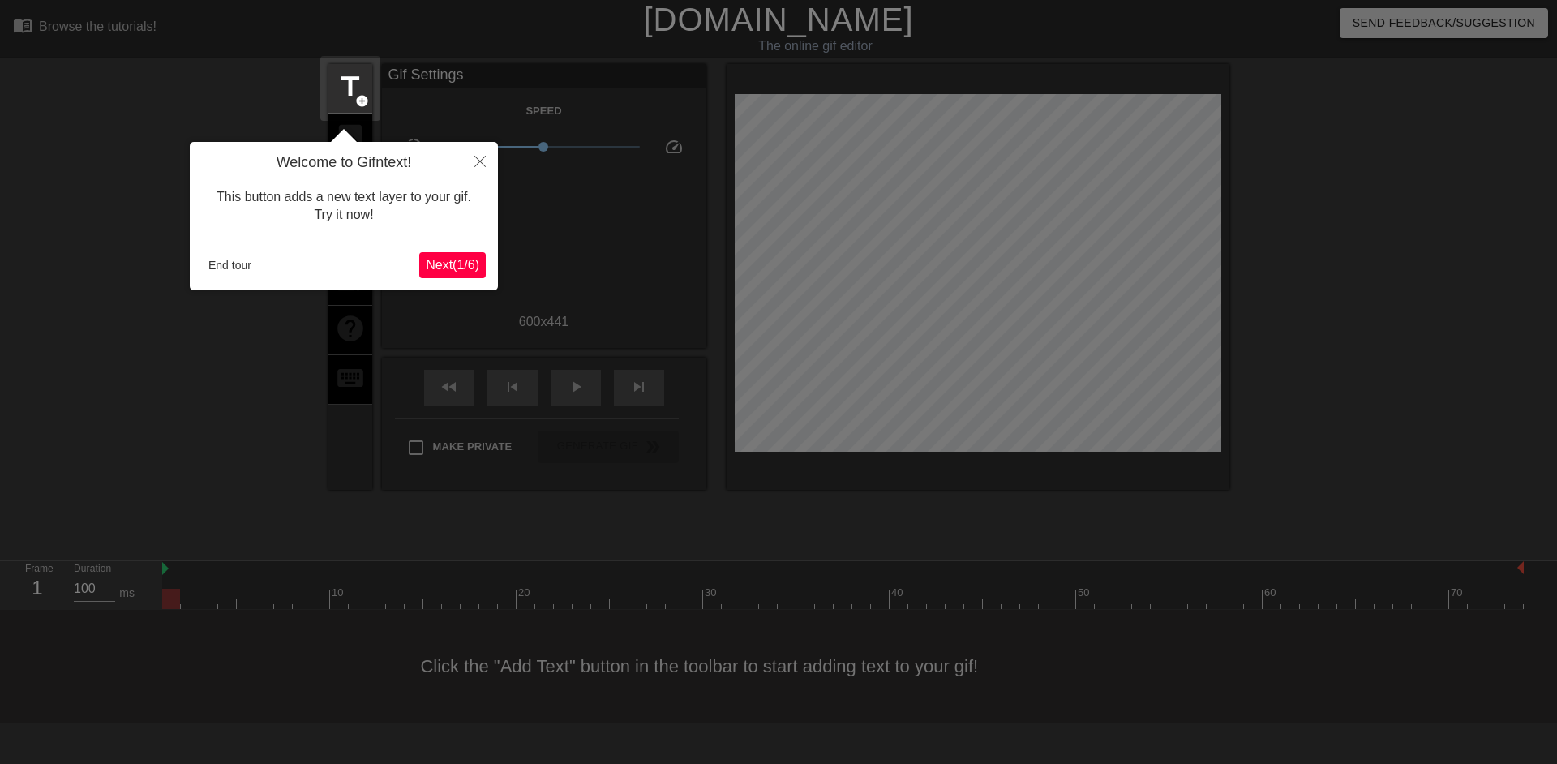 Image resolution: width=1557 pixels, height=764 pixels. What do you see at coordinates (480, 161) in the screenshot?
I see `button: Close` at bounding box center [480, 161].